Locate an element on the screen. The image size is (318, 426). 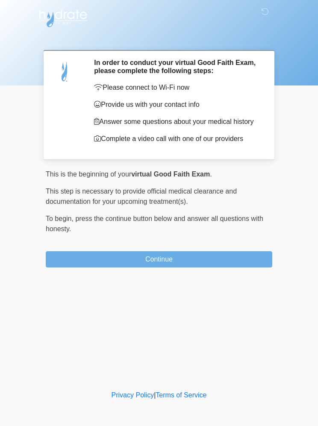
img: Agent Avatar is located at coordinates (65, 71).